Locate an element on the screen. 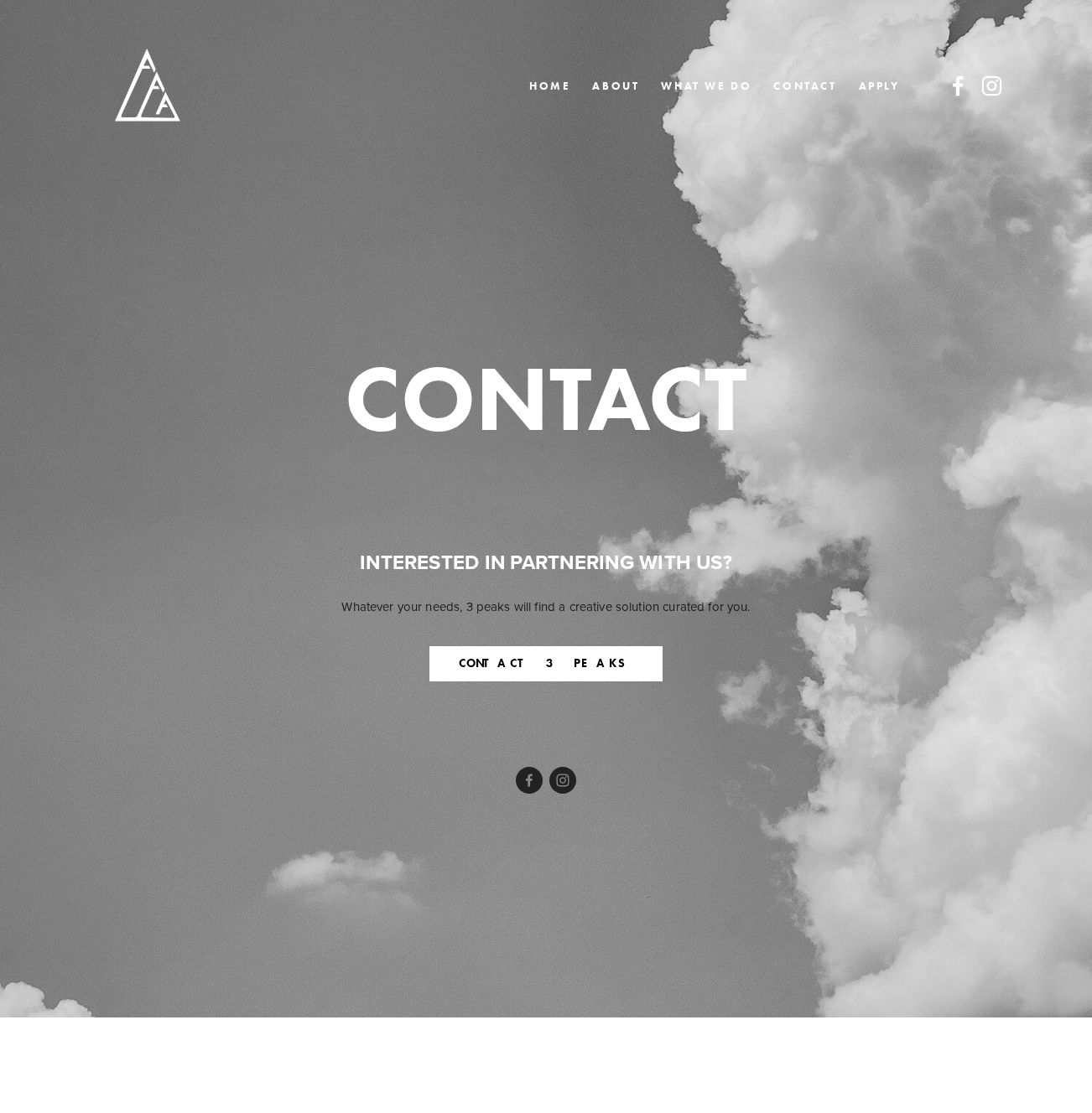 The width and height of the screenshot is (1092, 1113). a: Facebook is located at coordinates (529, 780).